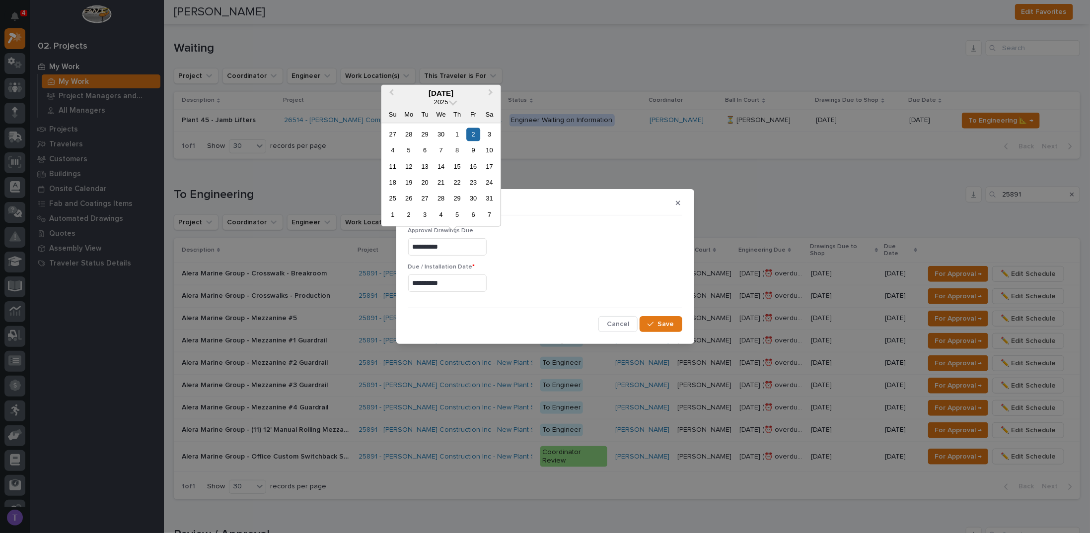  What do you see at coordinates (409, 166) in the screenshot?
I see `div: Choose Monday, May 12th, 2025` at bounding box center [409, 166].